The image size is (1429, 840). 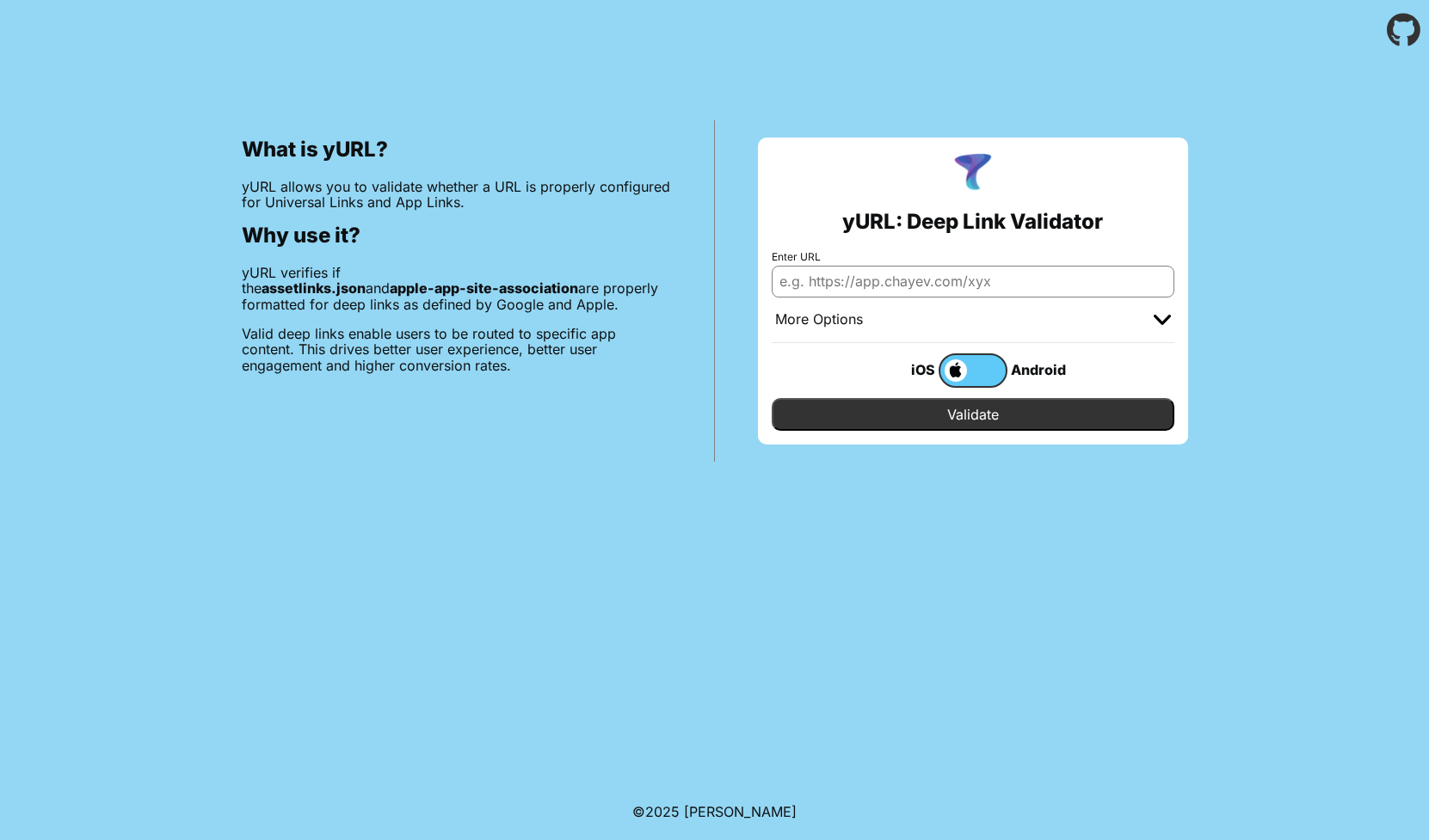 I want to click on p: Valid deep links enable users to be routed to specific app content. This drives better user exper..., so click(x=456, y=349).